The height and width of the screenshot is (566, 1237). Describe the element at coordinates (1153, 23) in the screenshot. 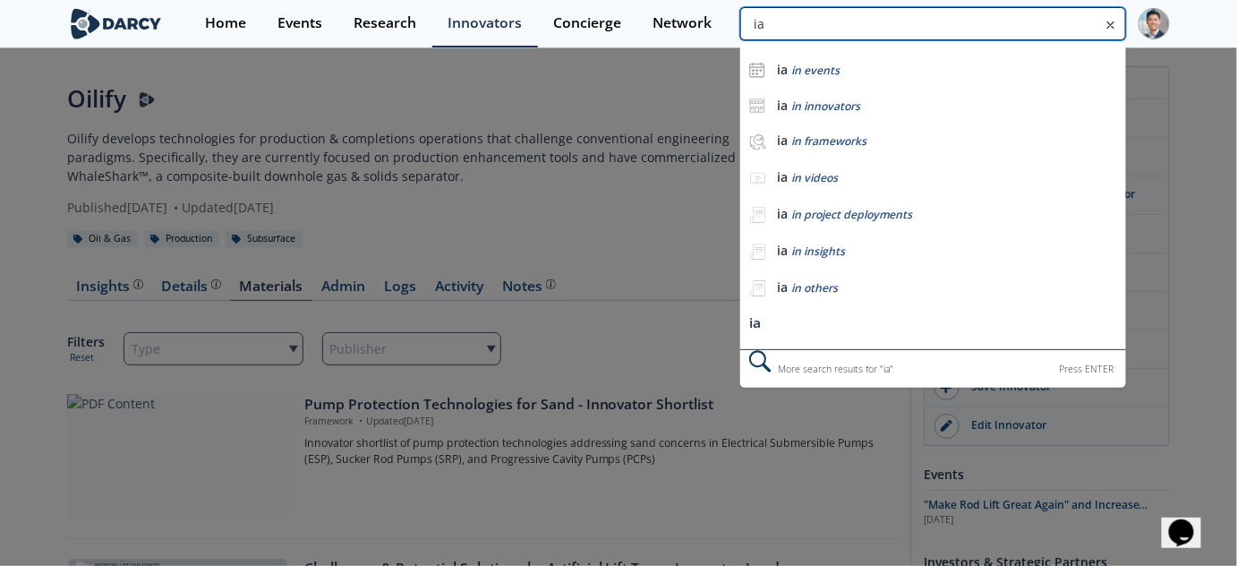

I see `img: Profile` at that location.